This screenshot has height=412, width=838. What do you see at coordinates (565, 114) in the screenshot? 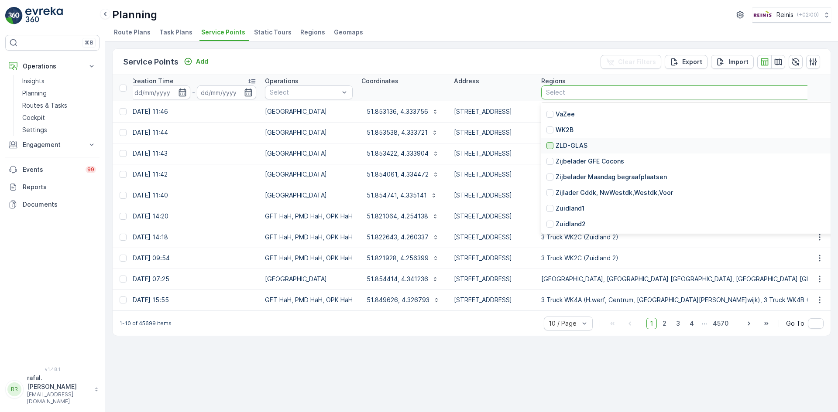
I see `p: VaZee` at bounding box center [565, 114].